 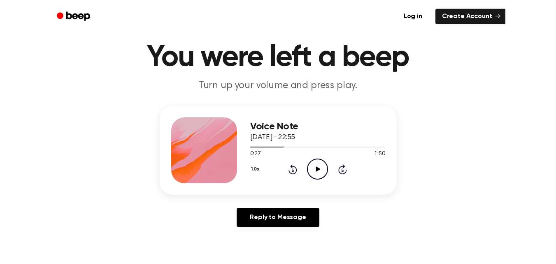 What do you see at coordinates (278, 217) in the screenshot?
I see `a: Reply to Message` at bounding box center [278, 217].